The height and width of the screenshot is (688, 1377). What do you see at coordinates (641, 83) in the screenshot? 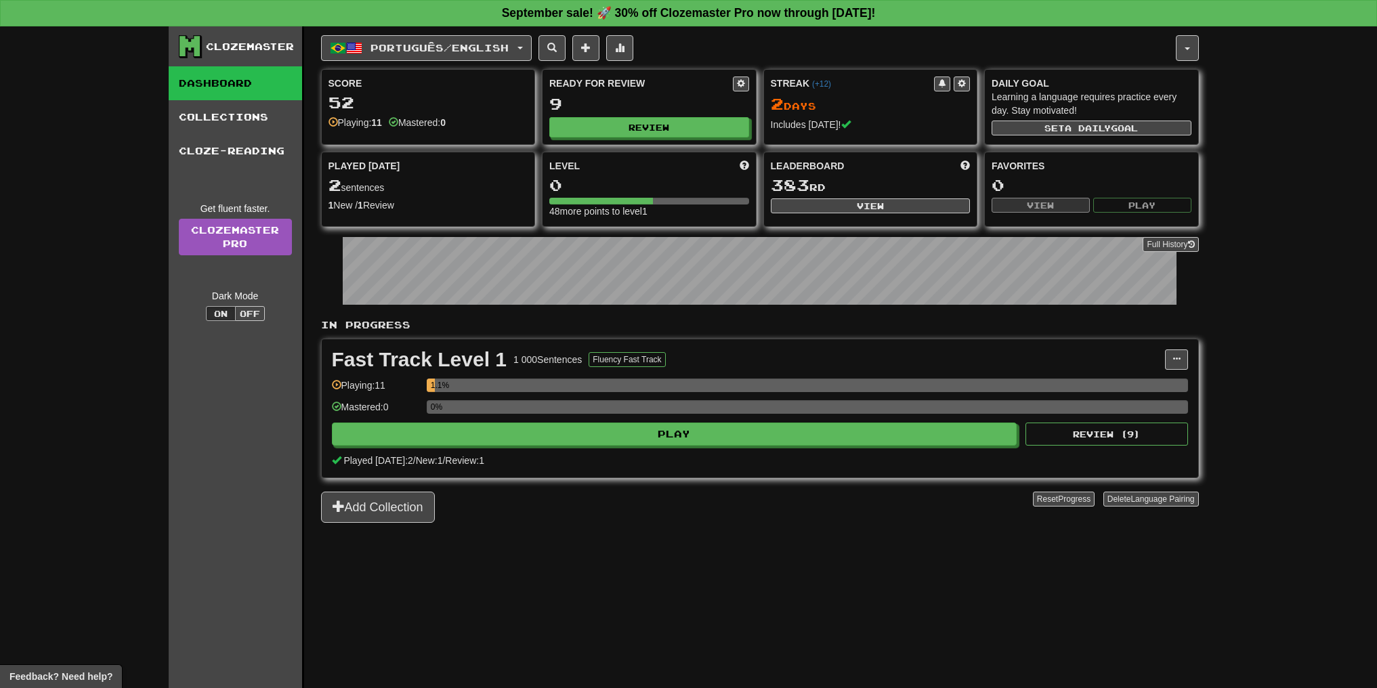
I see `div: Ready for Review` at bounding box center [641, 83].